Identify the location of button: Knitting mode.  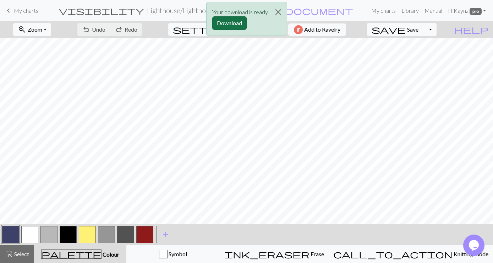
(410, 254).